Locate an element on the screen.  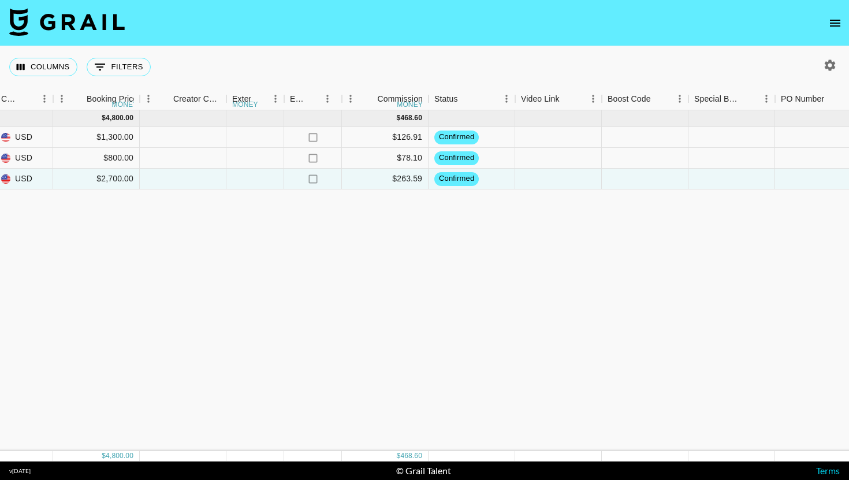
div: Commission is located at coordinates (400, 99).